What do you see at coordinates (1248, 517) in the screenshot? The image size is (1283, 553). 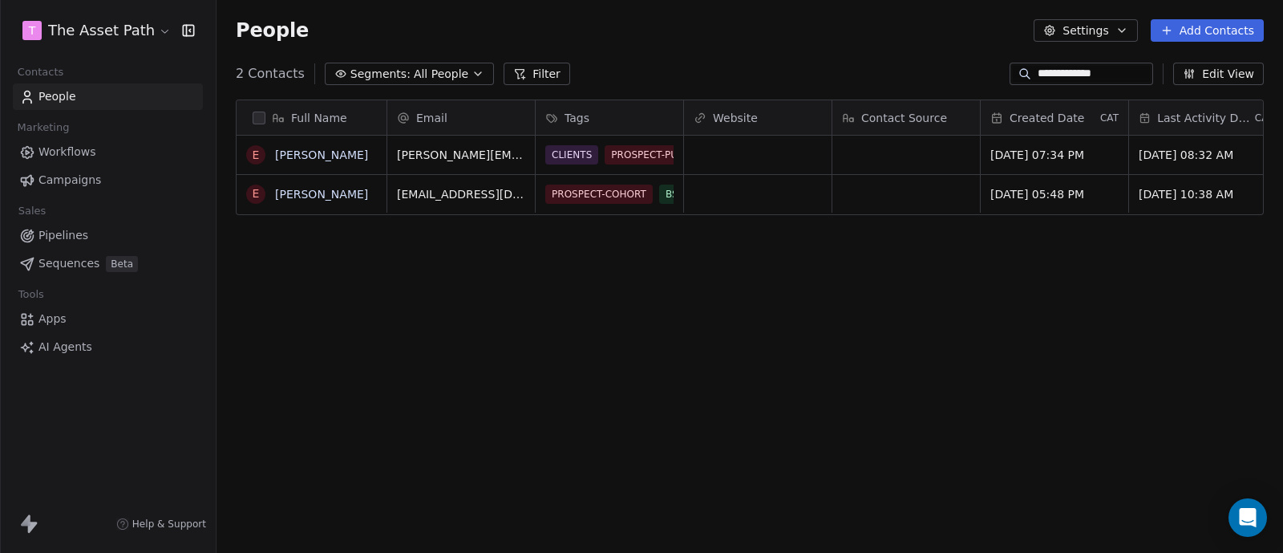 I see `div: Open Intercom Messenger` at bounding box center [1248, 517].